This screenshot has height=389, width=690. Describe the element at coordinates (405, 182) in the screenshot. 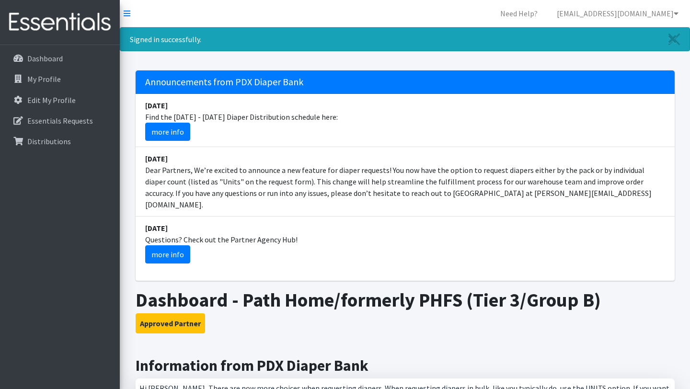

I see `li: Dear Partners, We’re excited to announce a new feature for diaper requests! You now have the opti...` at that location.